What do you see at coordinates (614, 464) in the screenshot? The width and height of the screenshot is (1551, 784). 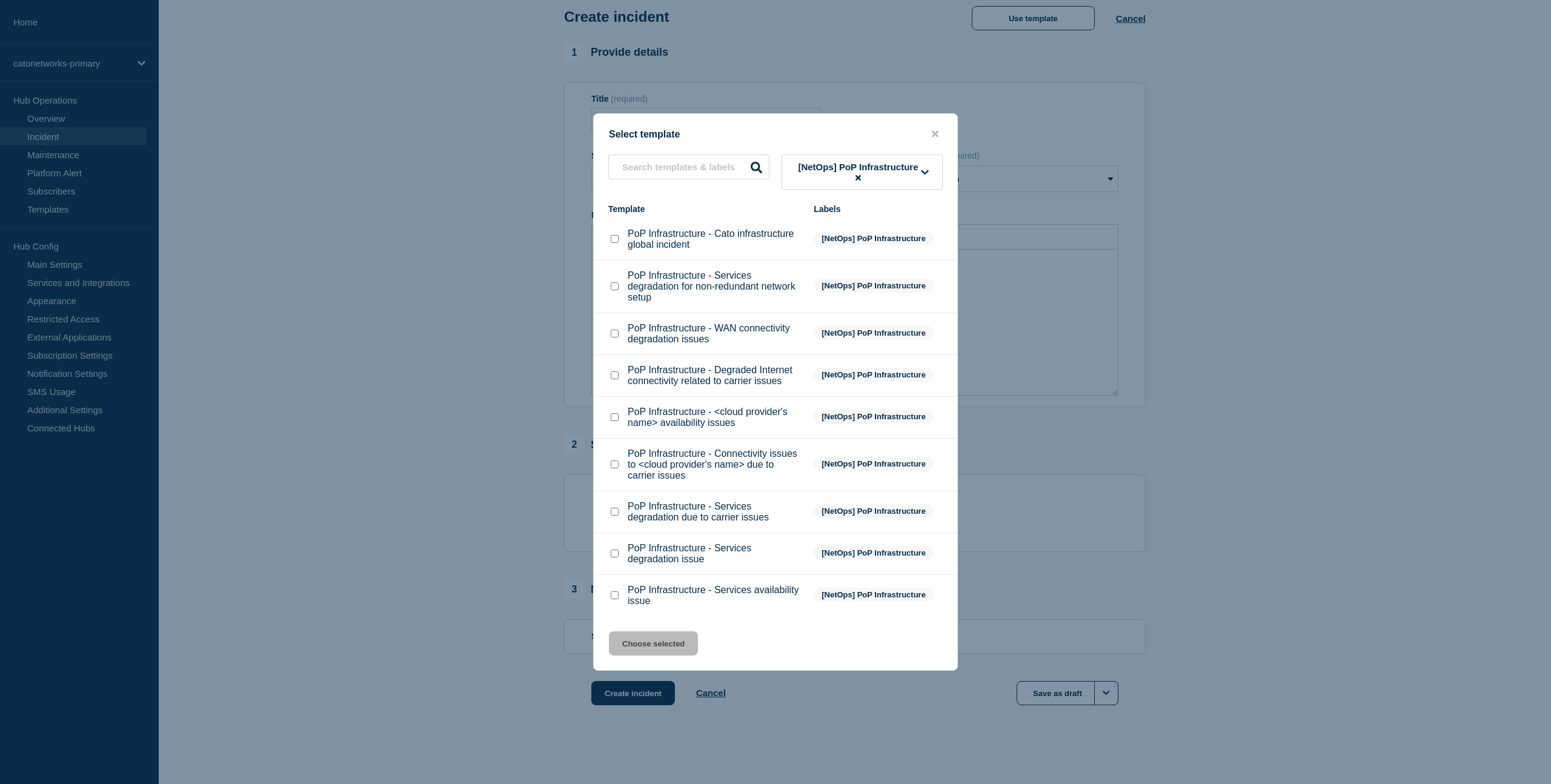 I see `input: PoP Infrastructure - Connectivity issues to <cloud provider's name> due to carrier issues checkbox` at bounding box center [614, 464].